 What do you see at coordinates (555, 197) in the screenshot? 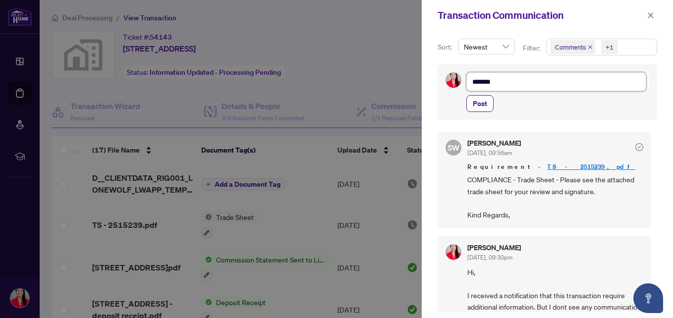
I see `span: COMPLIANCE - Trade Sheet - Please see the attached trade sheet for your review and signature. Kin...` at bounding box center [555, 197].